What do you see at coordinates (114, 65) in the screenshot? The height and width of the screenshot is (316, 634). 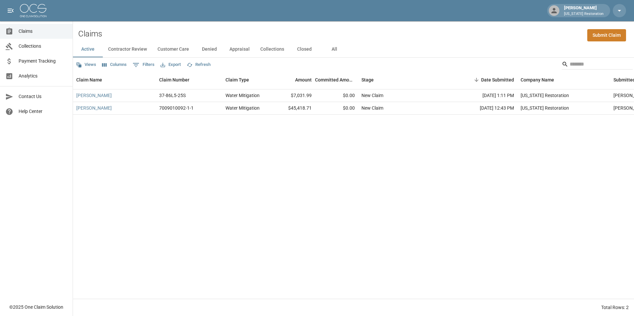 I see `button: Select columns` at bounding box center [114, 65].